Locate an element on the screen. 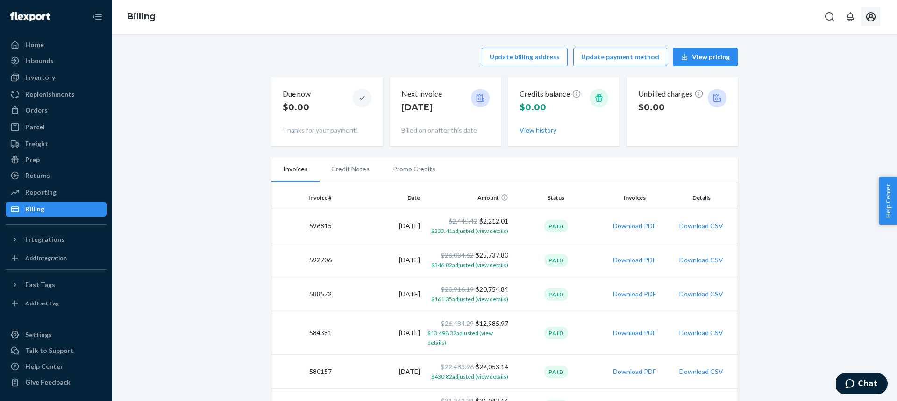 The image size is (897, 401). button: Open account menu is located at coordinates (871, 17).